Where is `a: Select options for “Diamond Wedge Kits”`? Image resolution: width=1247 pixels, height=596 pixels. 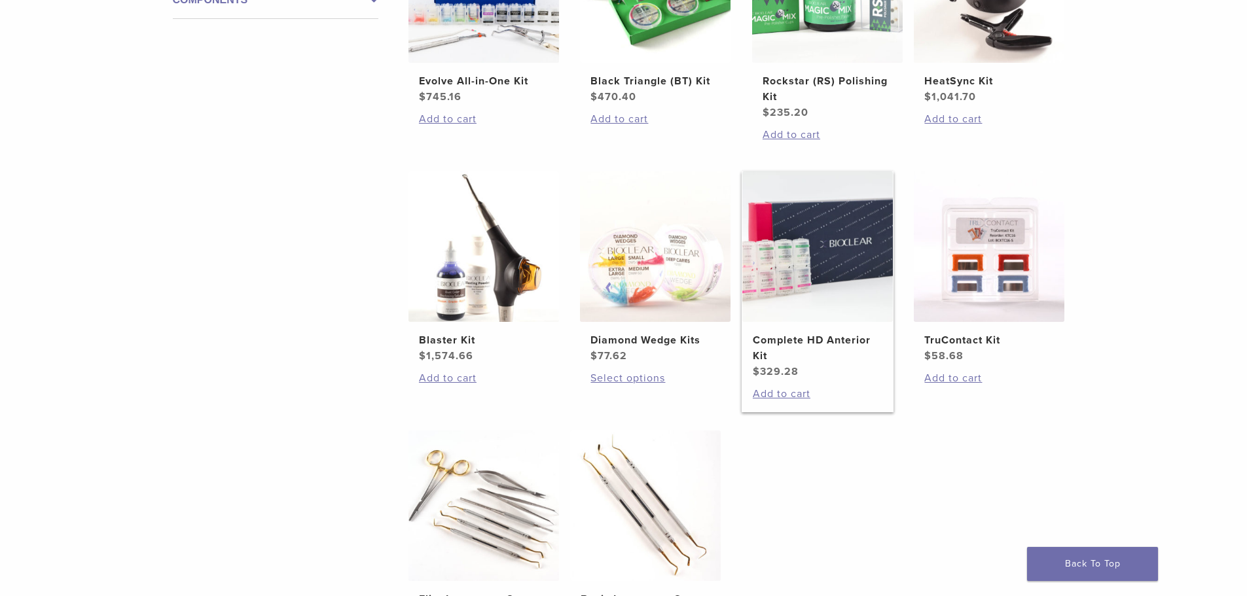 a: Select options for “Diamond Wedge Kits” is located at coordinates (655, 378).